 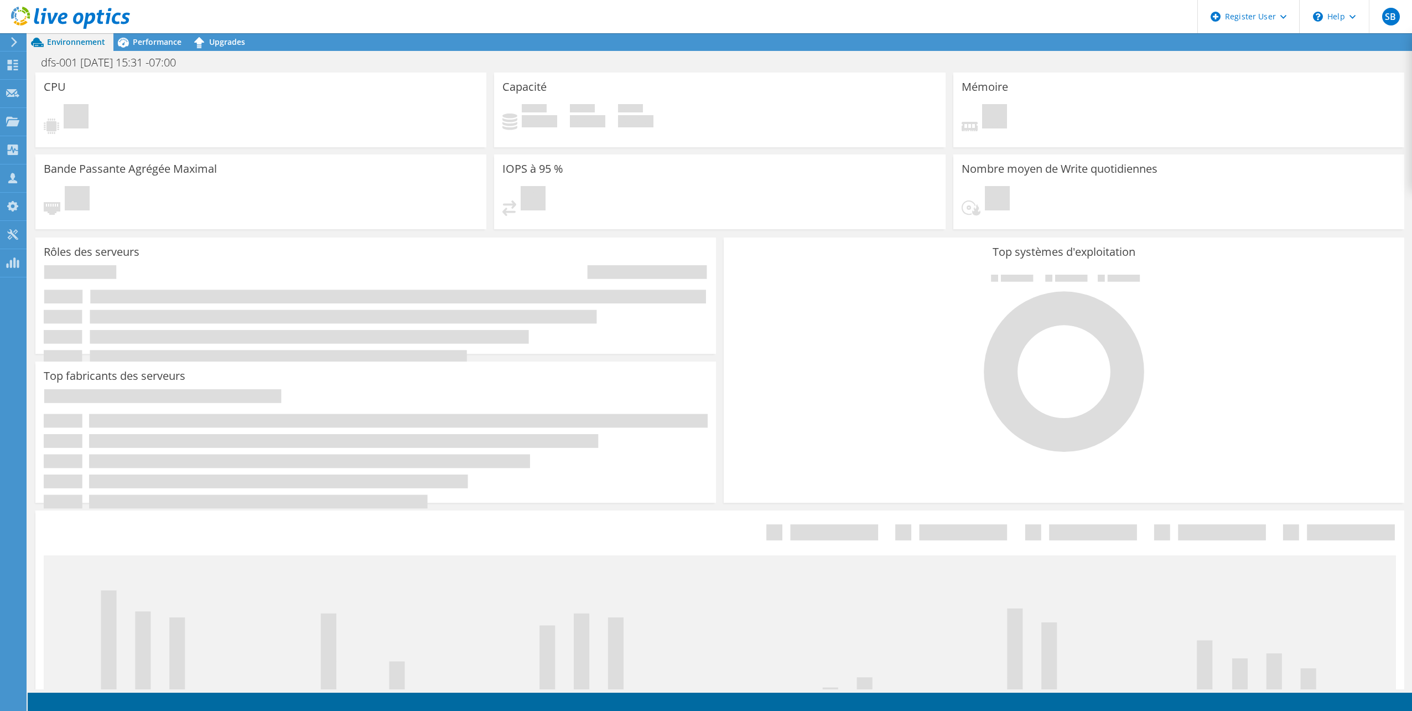 I want to click on span: Performance, so click(x=157, y=42).